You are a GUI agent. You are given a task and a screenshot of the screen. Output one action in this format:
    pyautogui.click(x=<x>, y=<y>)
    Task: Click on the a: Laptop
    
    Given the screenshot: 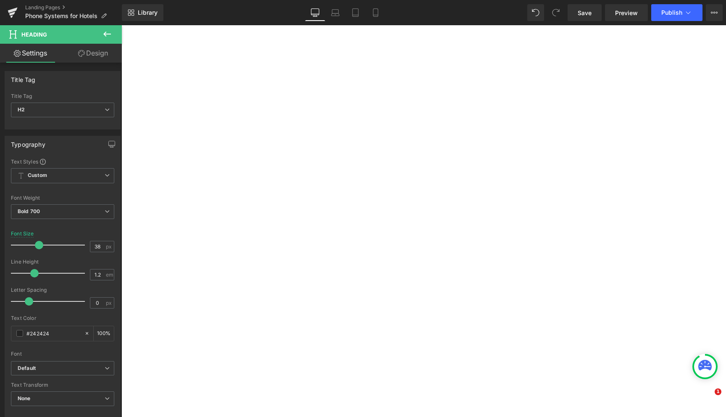 What is the action you would take?
    pyautogui.click(x=335, y=13)
    